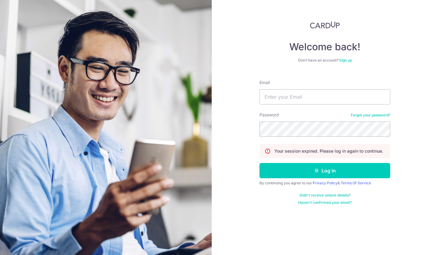 The height and width of the screenshot is (255, 438). I want to click on a: Terms Of Service, so click(356, 182).